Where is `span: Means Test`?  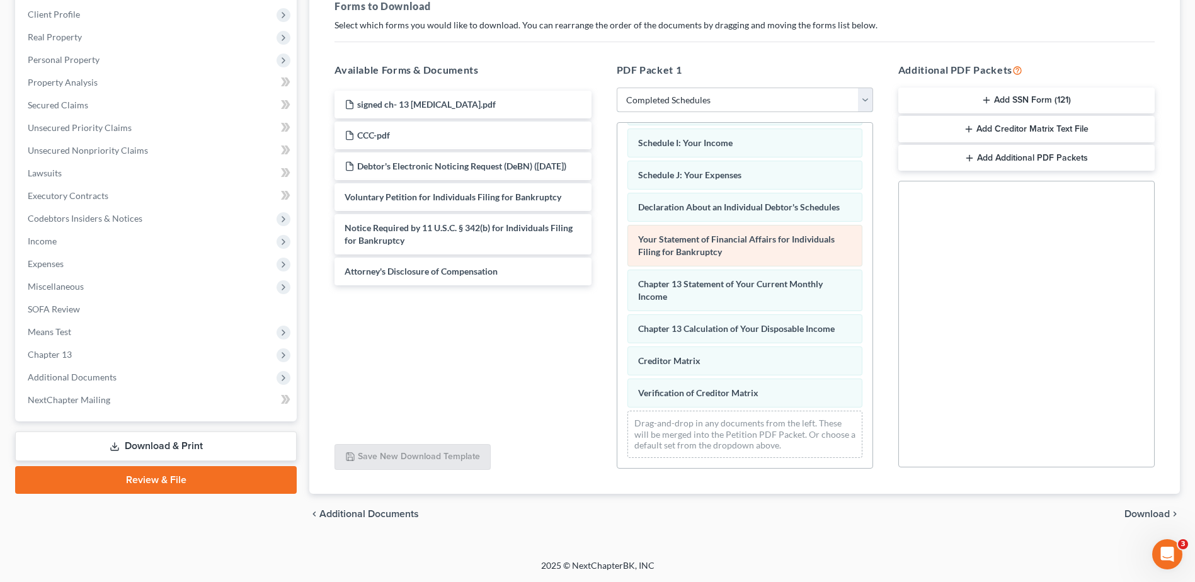 span: Means Test is located at coordinates (49, 331).